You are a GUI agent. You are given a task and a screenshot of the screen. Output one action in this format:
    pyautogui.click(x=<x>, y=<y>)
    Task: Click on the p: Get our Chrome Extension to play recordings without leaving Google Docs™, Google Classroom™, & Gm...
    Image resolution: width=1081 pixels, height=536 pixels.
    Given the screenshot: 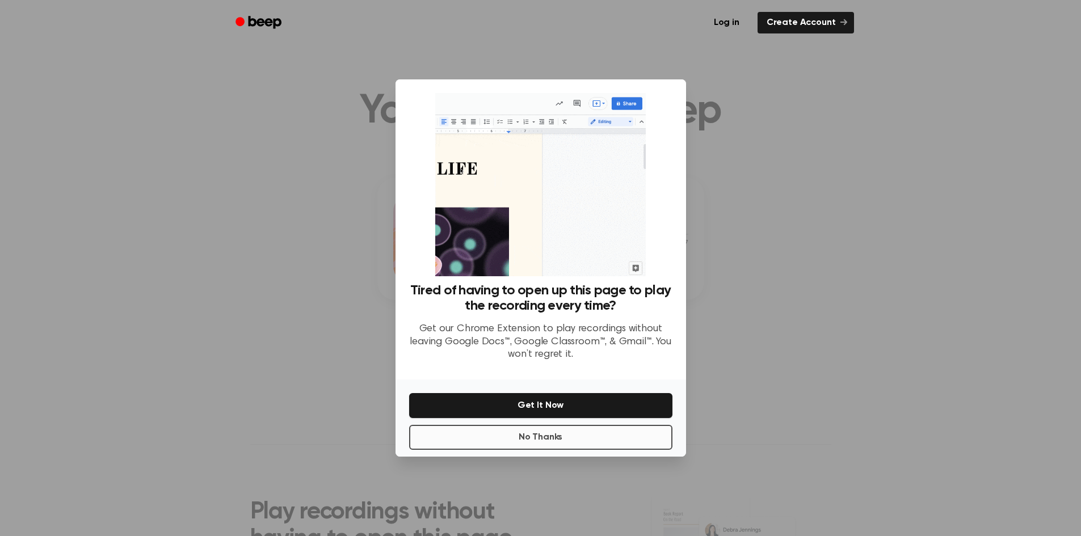 What is the action you would take?
    pyautogui.click(x=541, y=342)
    